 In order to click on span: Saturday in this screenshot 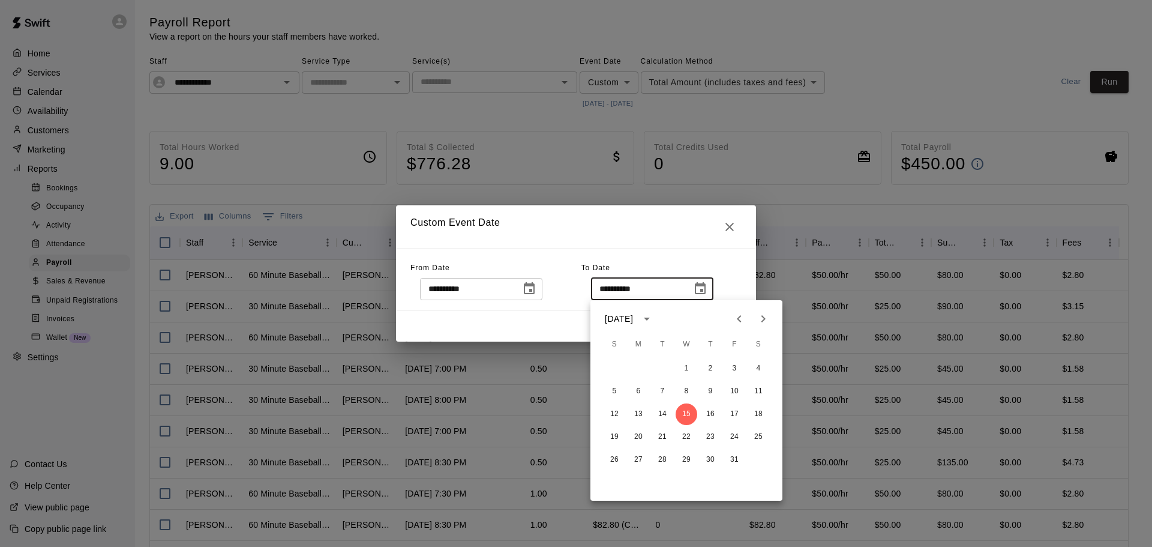, I will do `click(758, 344)`.